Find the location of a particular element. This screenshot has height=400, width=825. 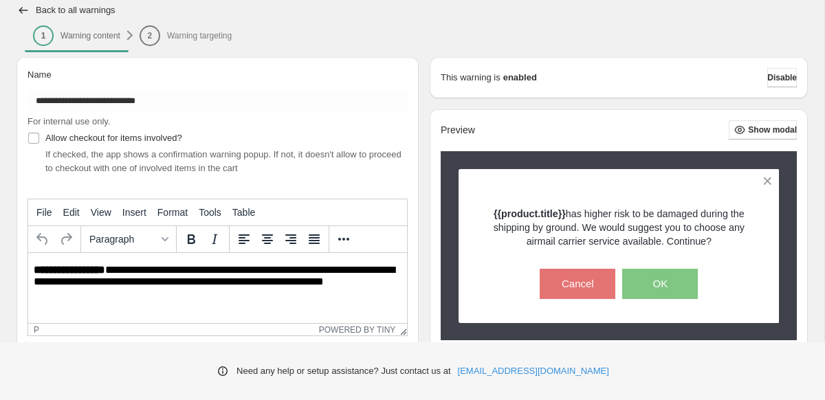

span: Disable is located at coordinates (781, 78).